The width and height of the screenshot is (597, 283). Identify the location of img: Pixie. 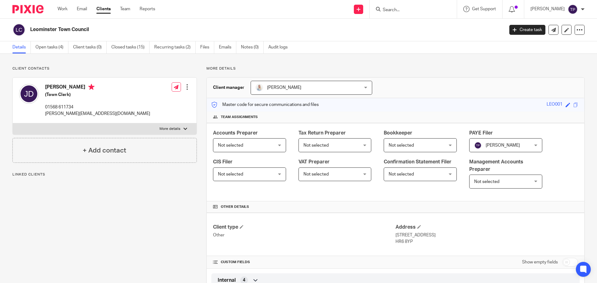
(28, 9).